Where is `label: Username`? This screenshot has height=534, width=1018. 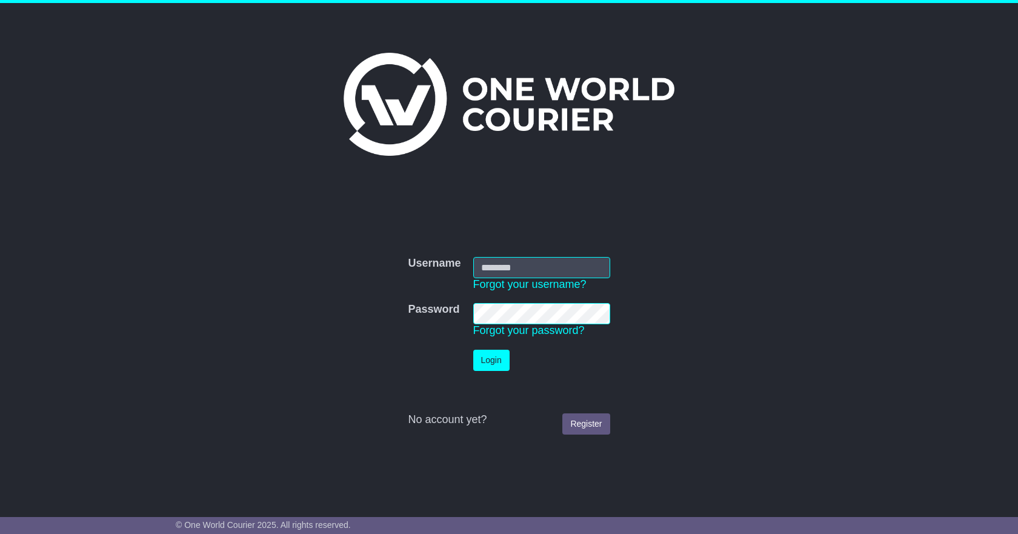 label: Username is located at coordinates (434, 264).